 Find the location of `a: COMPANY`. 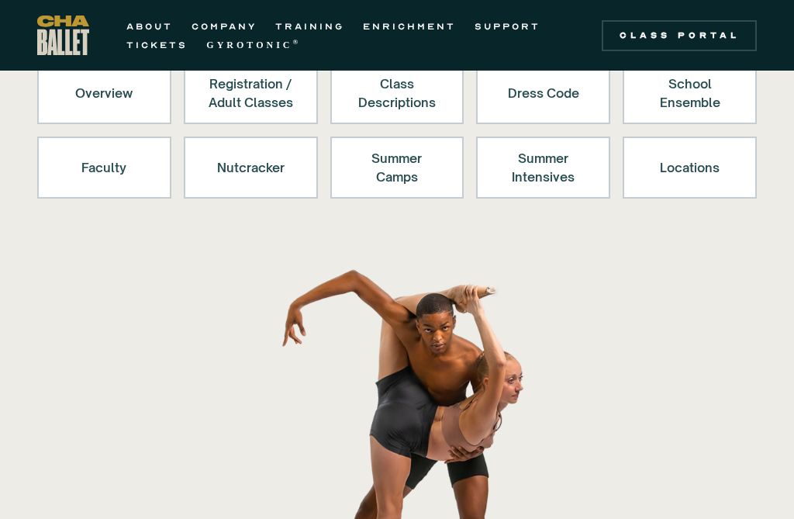

a: COMPANY is located at coordinates (224, 26).